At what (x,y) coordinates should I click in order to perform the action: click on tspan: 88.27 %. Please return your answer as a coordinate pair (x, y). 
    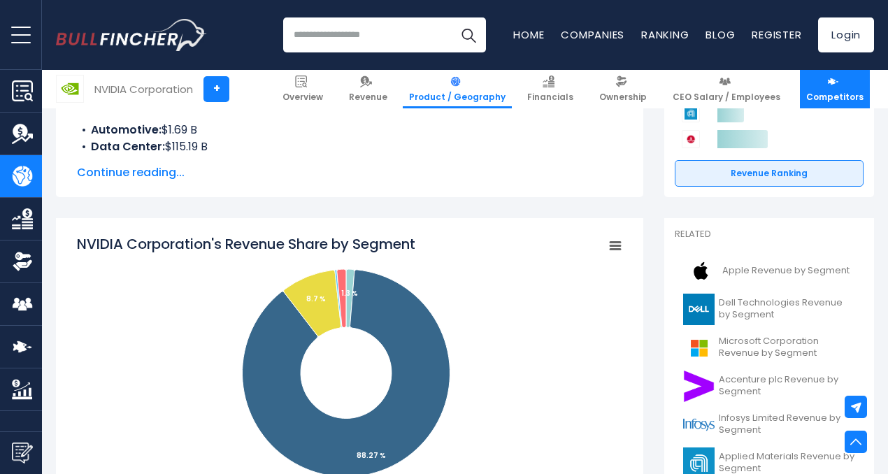
    Looking at the image, I should click on (371, 455).